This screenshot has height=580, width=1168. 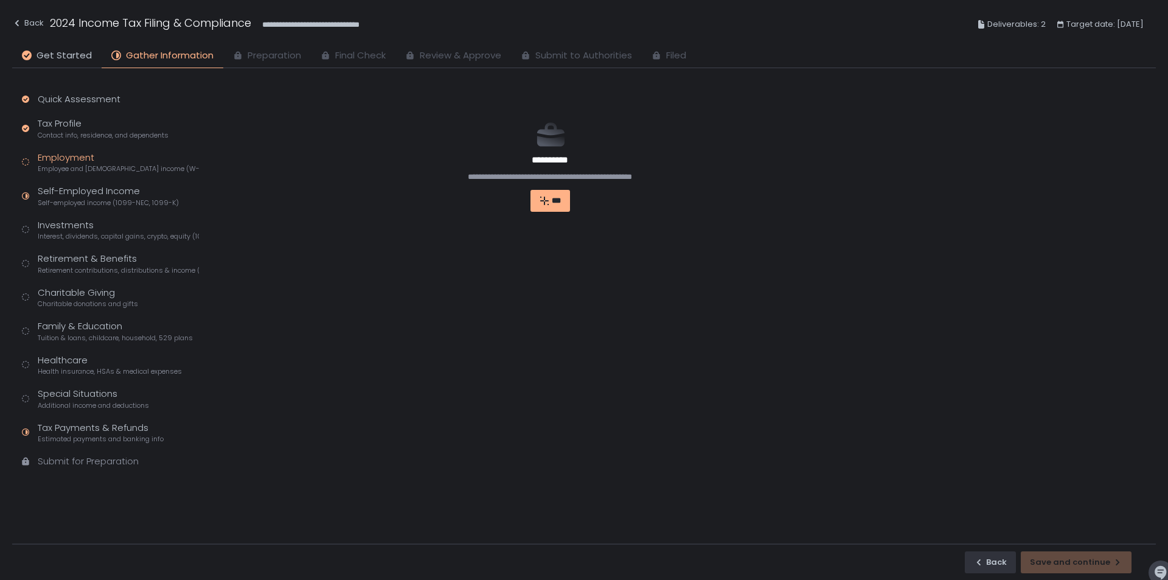 What do you see at coordinates (676, 55) in the screenshot?
I see `span: Filed` at bounding box center [676, 55].